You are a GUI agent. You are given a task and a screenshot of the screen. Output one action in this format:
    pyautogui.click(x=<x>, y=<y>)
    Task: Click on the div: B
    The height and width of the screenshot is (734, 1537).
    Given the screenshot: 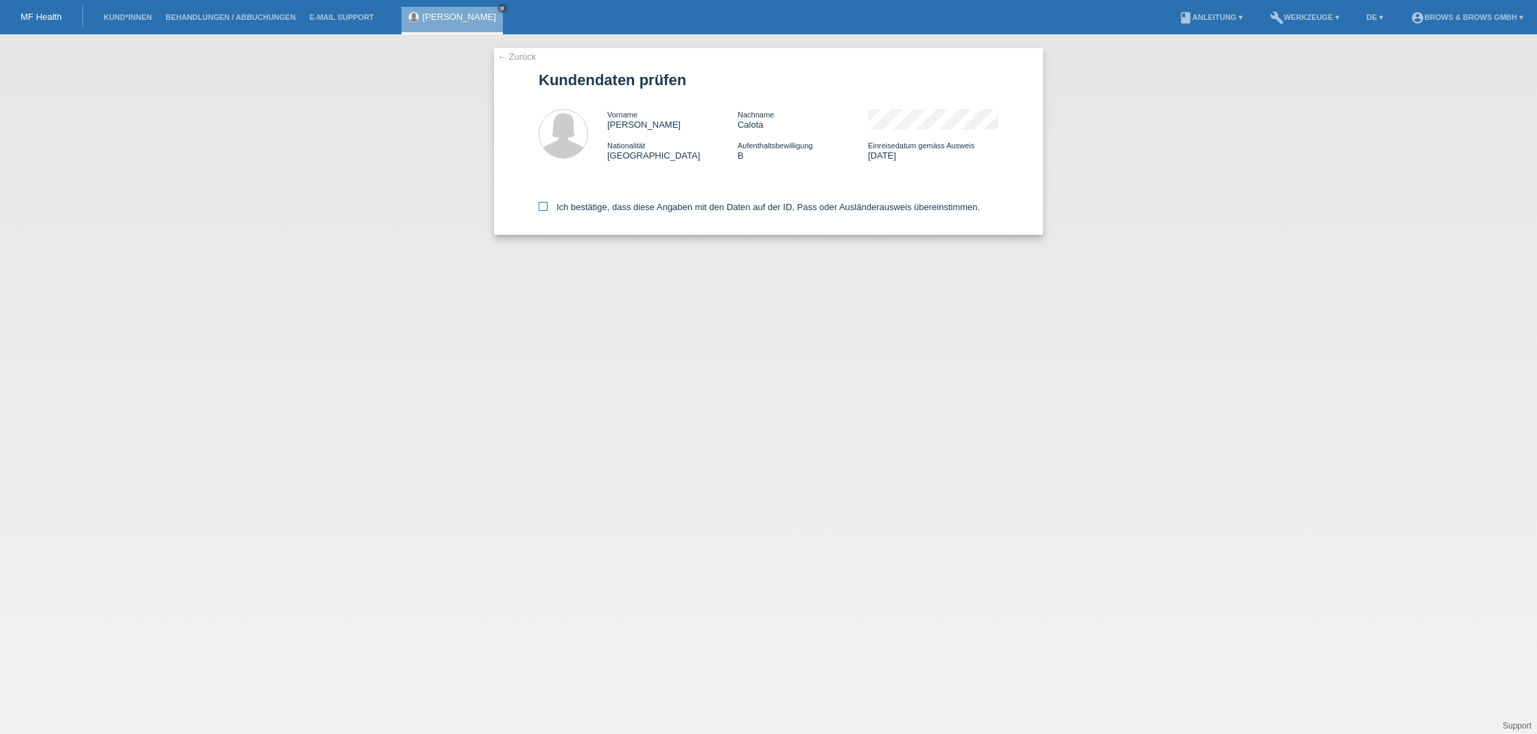 What is the action you would take?
    pyautogui.click(x=803, y=150)
    